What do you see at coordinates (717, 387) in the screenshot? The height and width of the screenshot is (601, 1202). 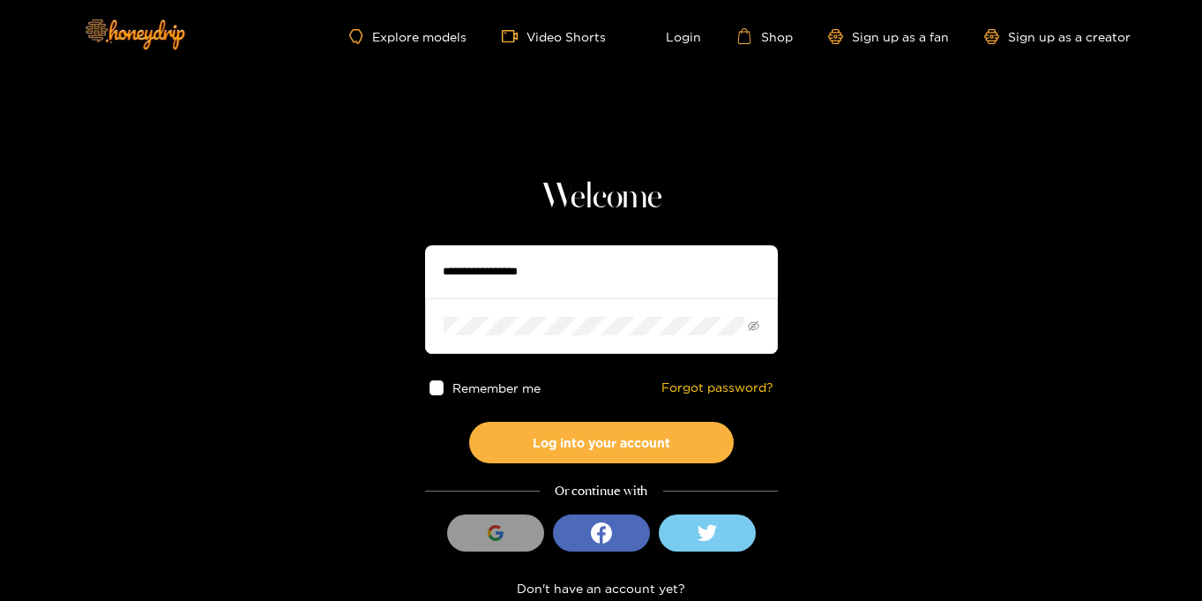 I see `a: Forgot password?` at bounding box center [717, 387].